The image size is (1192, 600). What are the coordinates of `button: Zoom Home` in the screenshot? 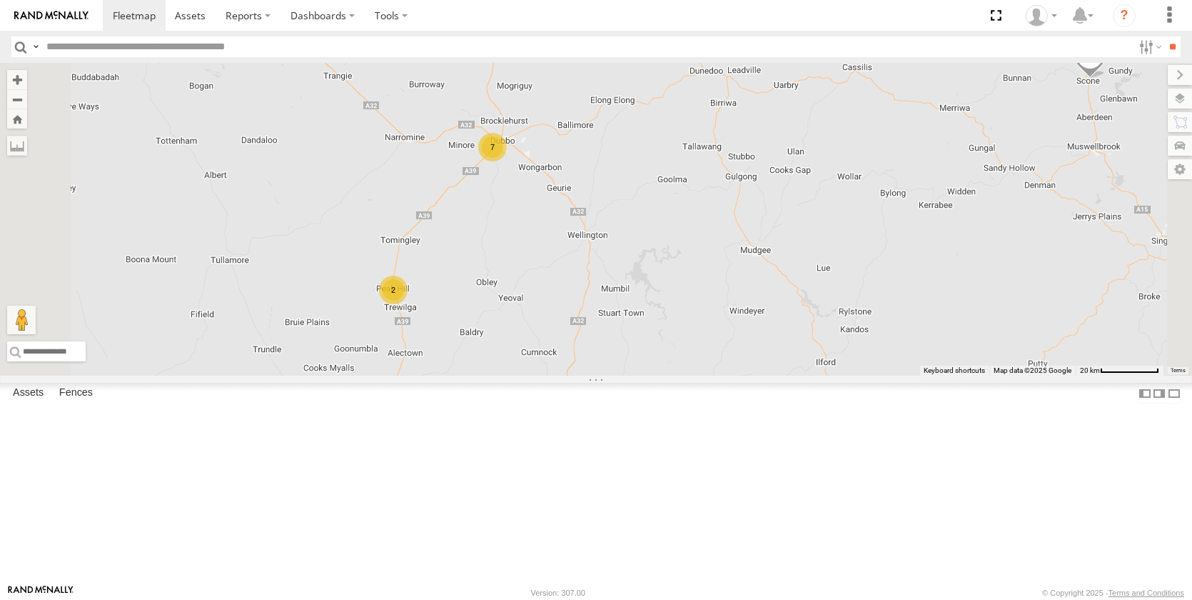 It's located at (17, 118).